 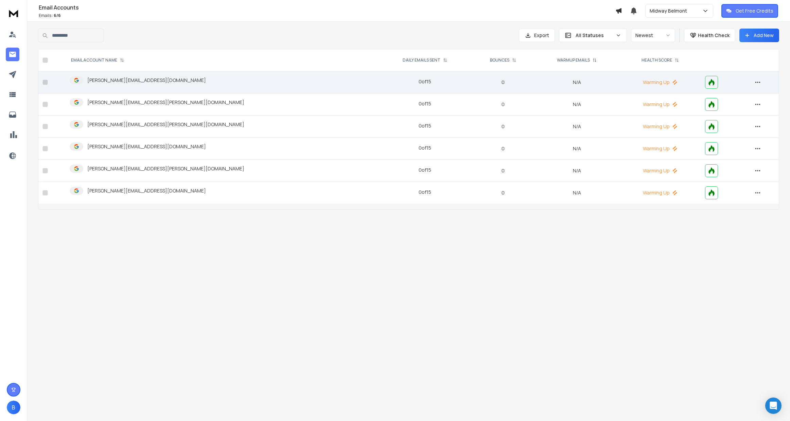 What do you see at coordinates (595, 35) in the screenshot?
I see `p: All Statuses` at bounding box center [595, 35].